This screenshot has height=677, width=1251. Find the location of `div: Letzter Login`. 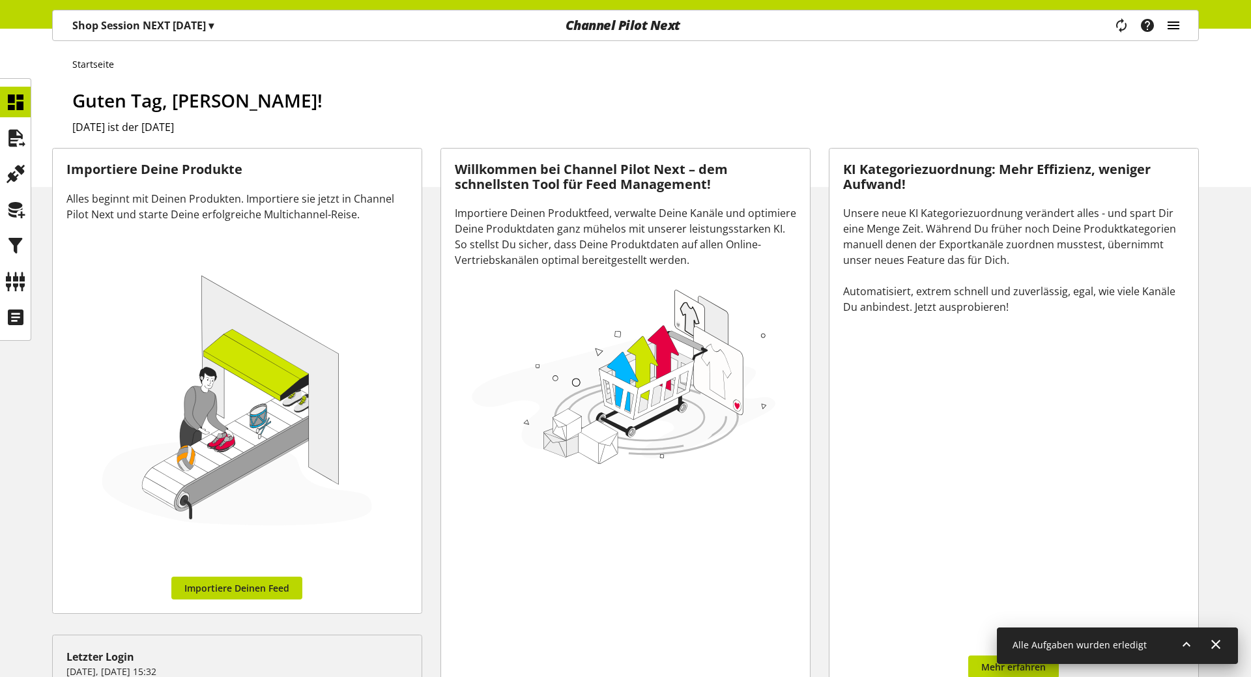

div: Letzter Login is located at coordinates (237, 657).